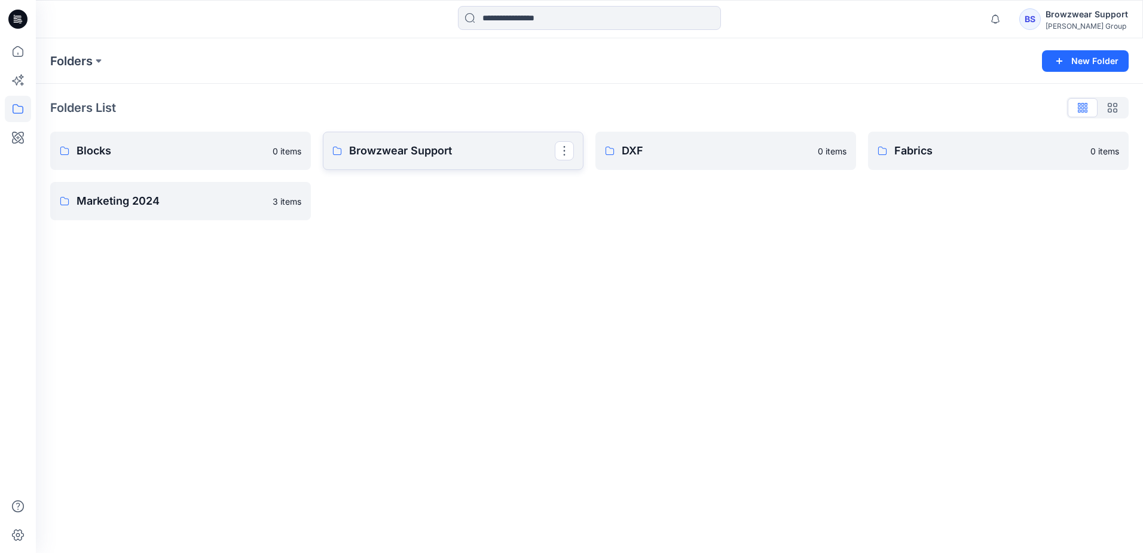  What do you see at coordinates (726, 151) in the screenshot?
I see `a: DXF0 items` at bounding box center [726, 151].